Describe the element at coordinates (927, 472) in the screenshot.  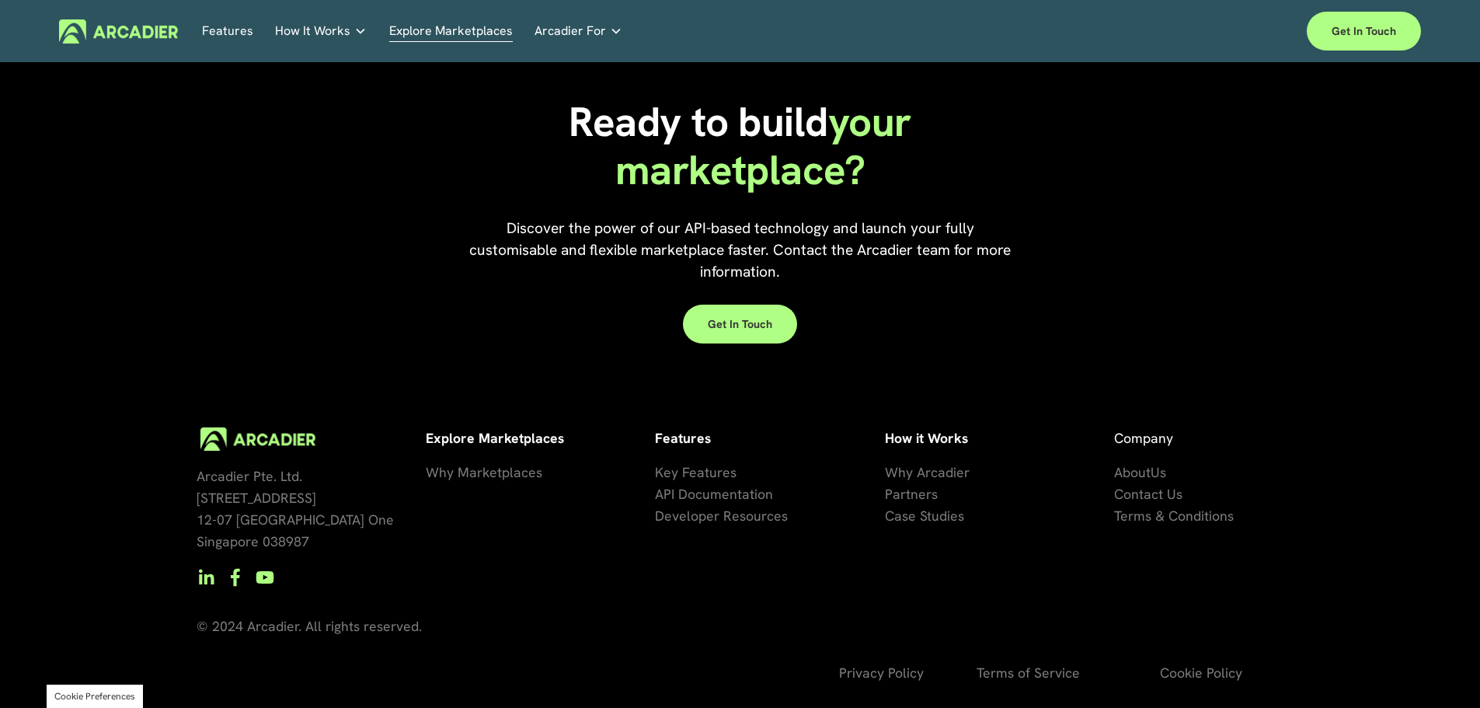
I see `a: Why Arcadier` at that location.